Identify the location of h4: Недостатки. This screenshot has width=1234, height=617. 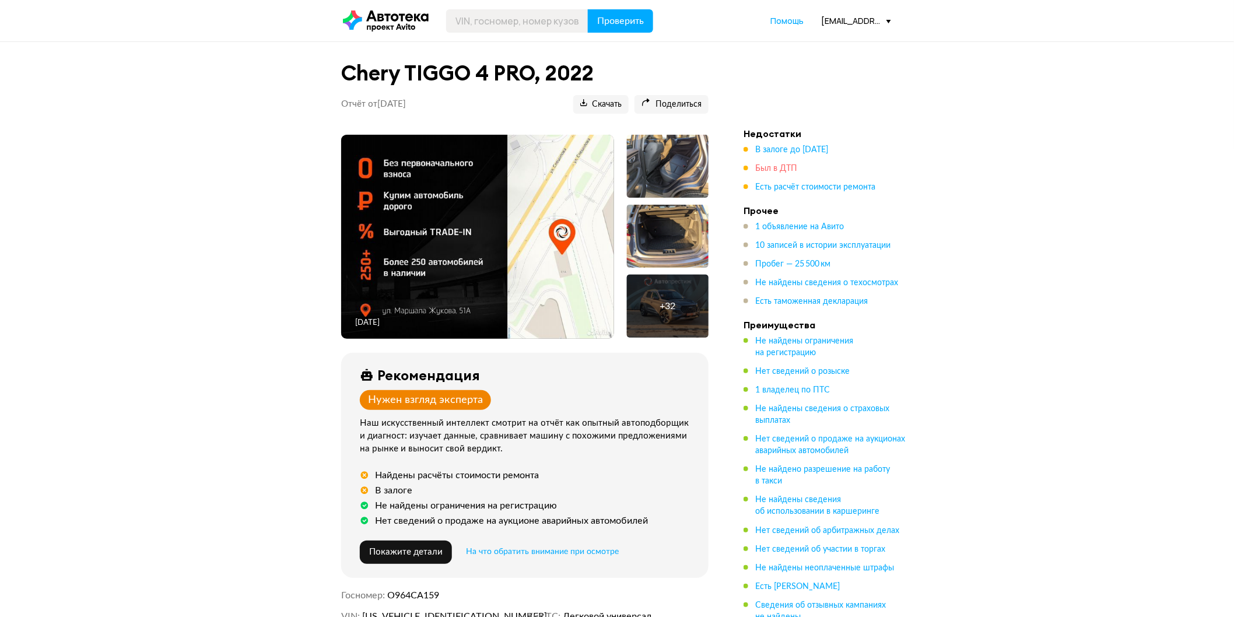
(825, 134).